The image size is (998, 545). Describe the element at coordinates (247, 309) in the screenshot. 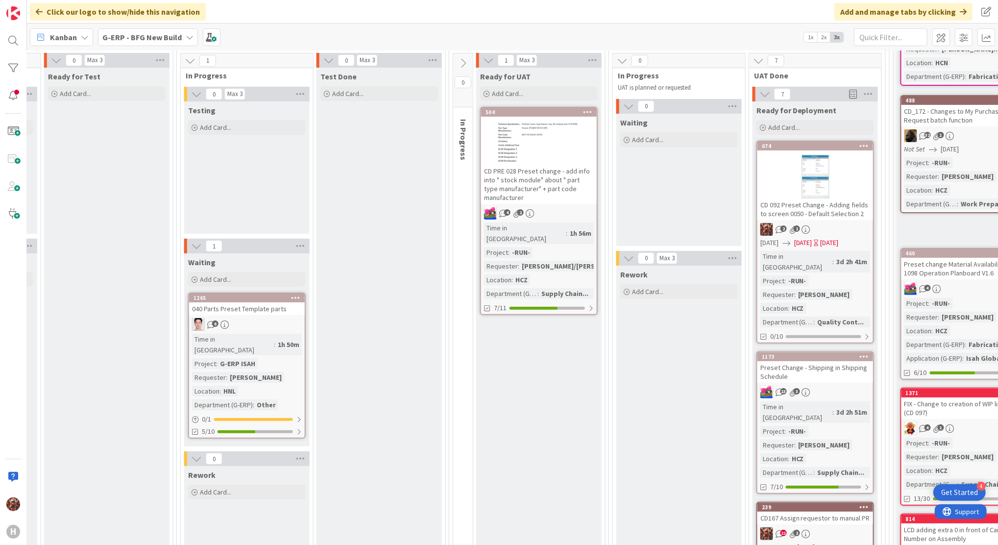

I see `div: 040 Parts Preset Template parts` at that location.